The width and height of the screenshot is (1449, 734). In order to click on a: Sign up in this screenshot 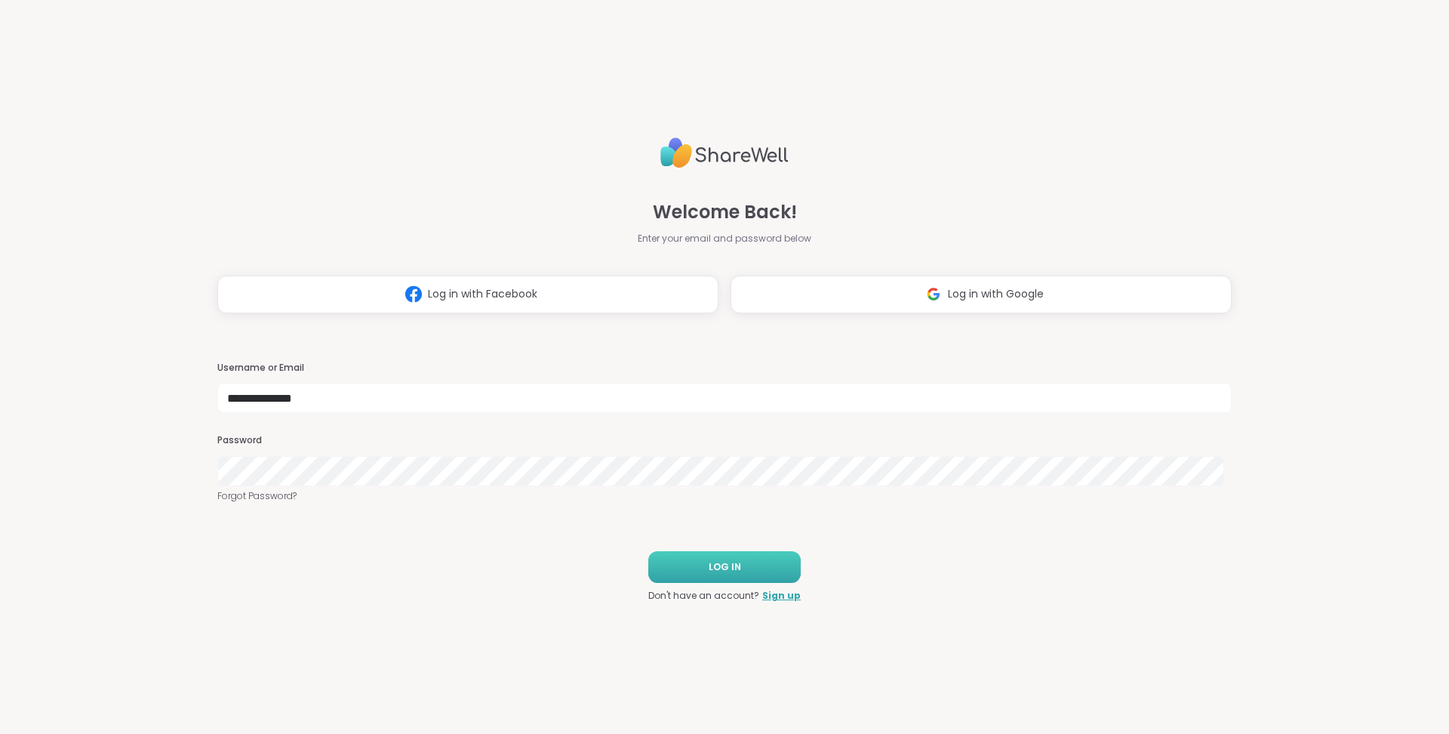, I will do `click(781, 595)`.